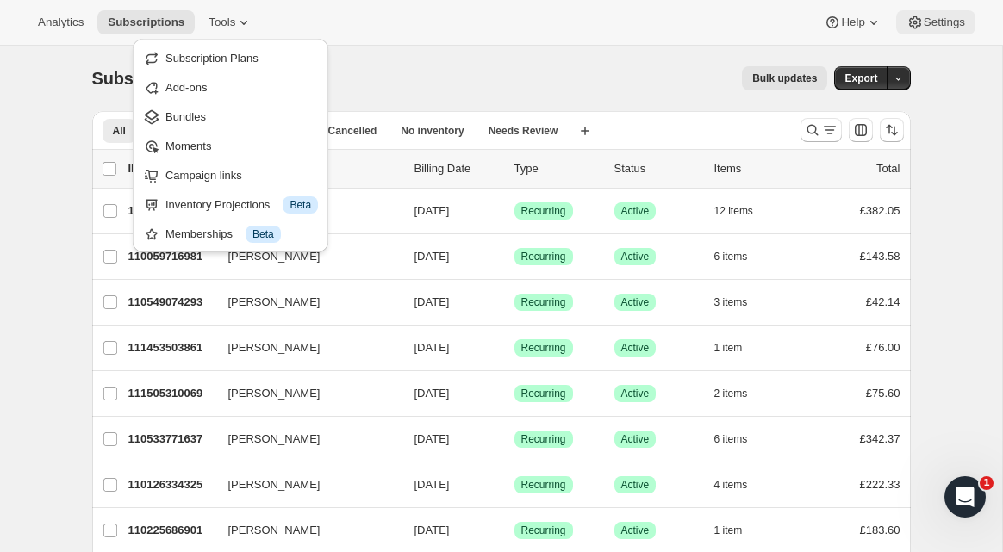 The height and width of the screenshot is (552, 1003). What do you see at coordinates (784, 78) in the screenshot?
I see `button: Bulk updates` at bounding box center [784, 78].